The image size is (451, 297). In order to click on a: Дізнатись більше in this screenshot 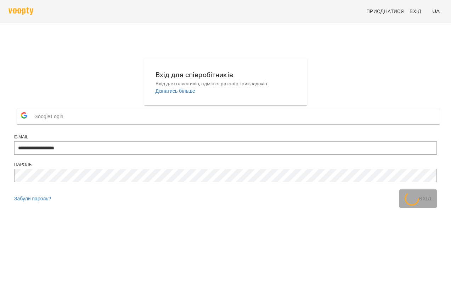, I will do `click(175, 91)`.